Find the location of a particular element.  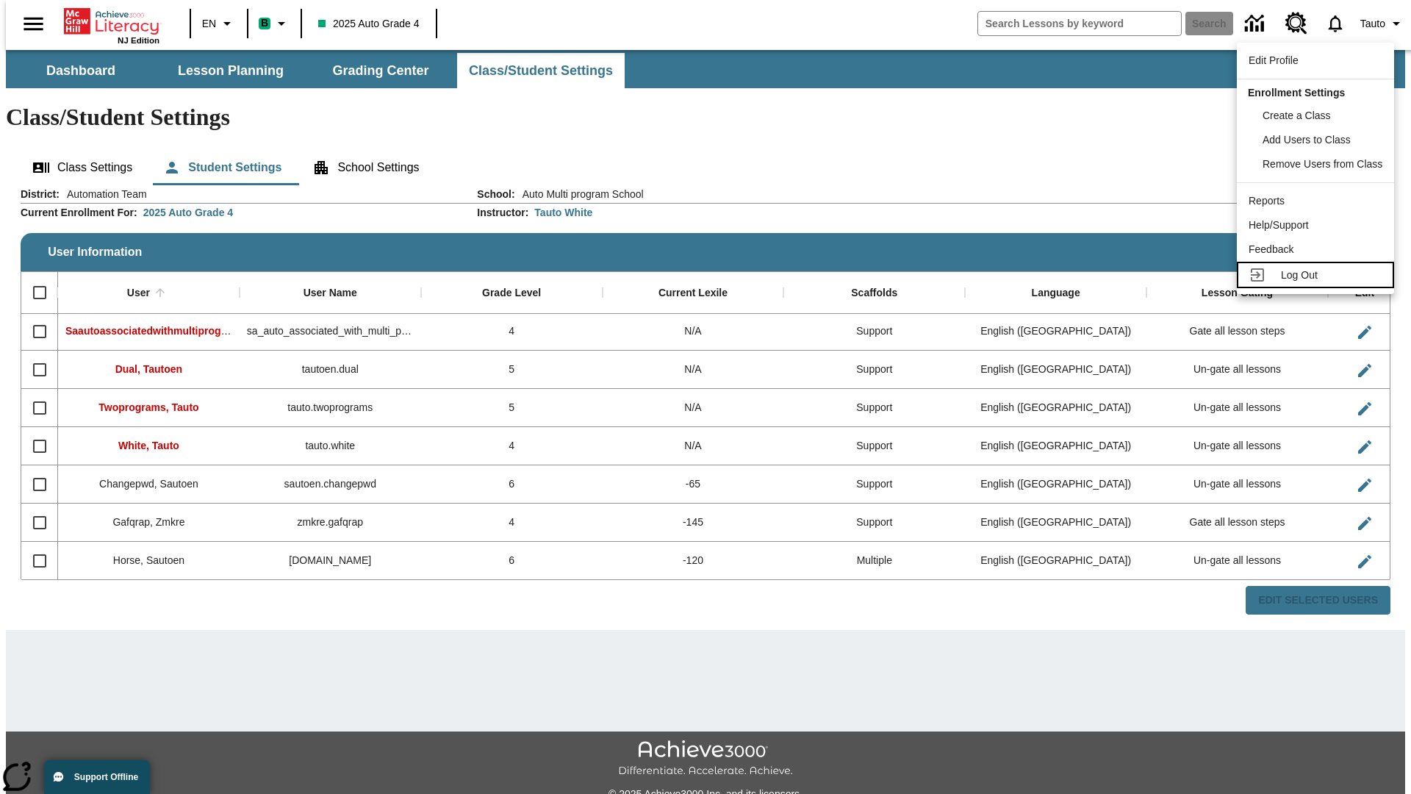

span: Reports is located at coordinates (1266, 201).